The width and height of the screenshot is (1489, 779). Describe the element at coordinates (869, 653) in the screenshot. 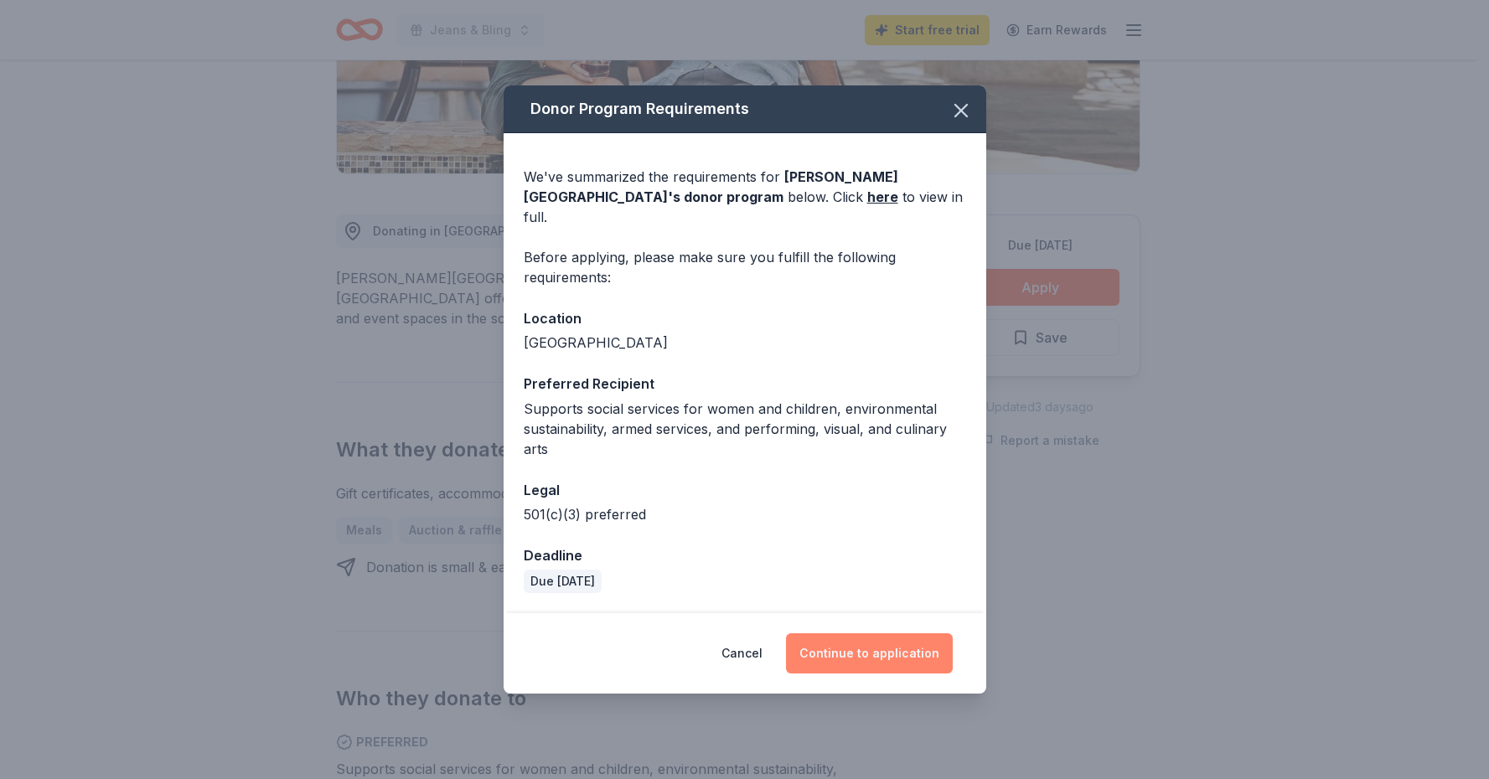

I see `button: Continue to application` at that location.